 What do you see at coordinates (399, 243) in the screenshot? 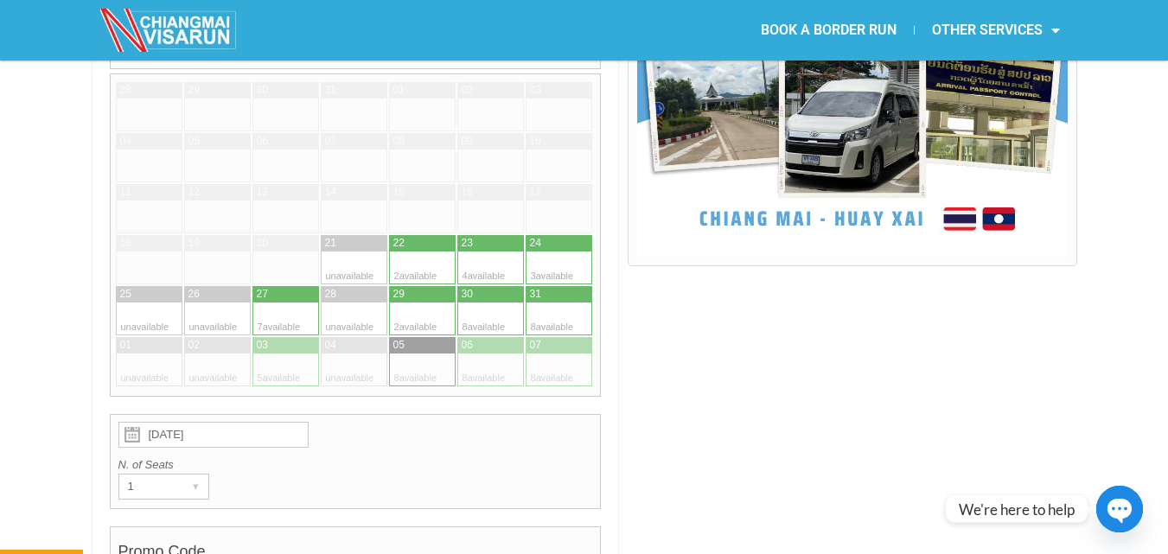
I see `div: 22` at bounding box center [399, 243].